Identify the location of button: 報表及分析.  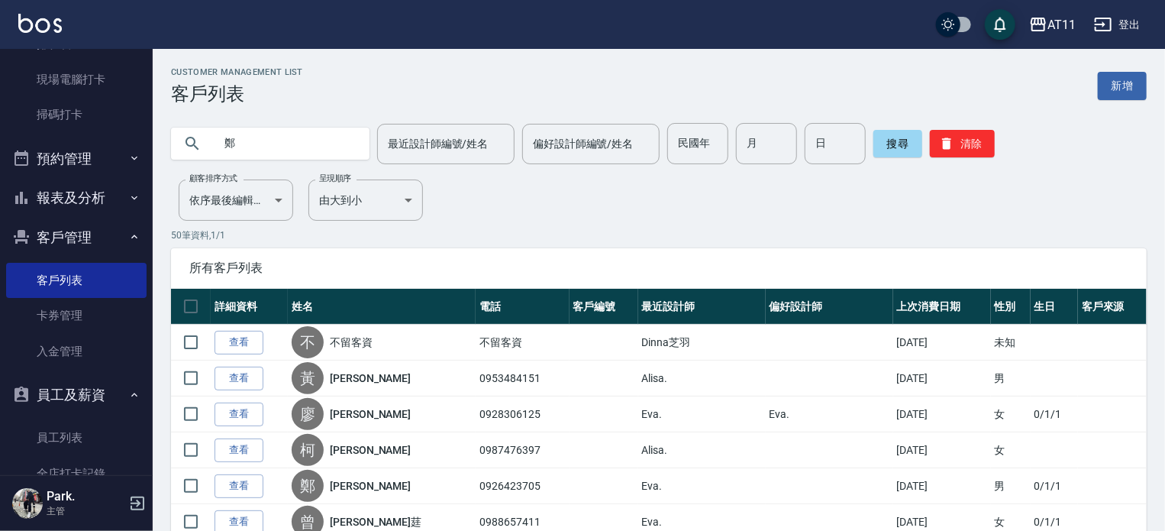
(76, 198).